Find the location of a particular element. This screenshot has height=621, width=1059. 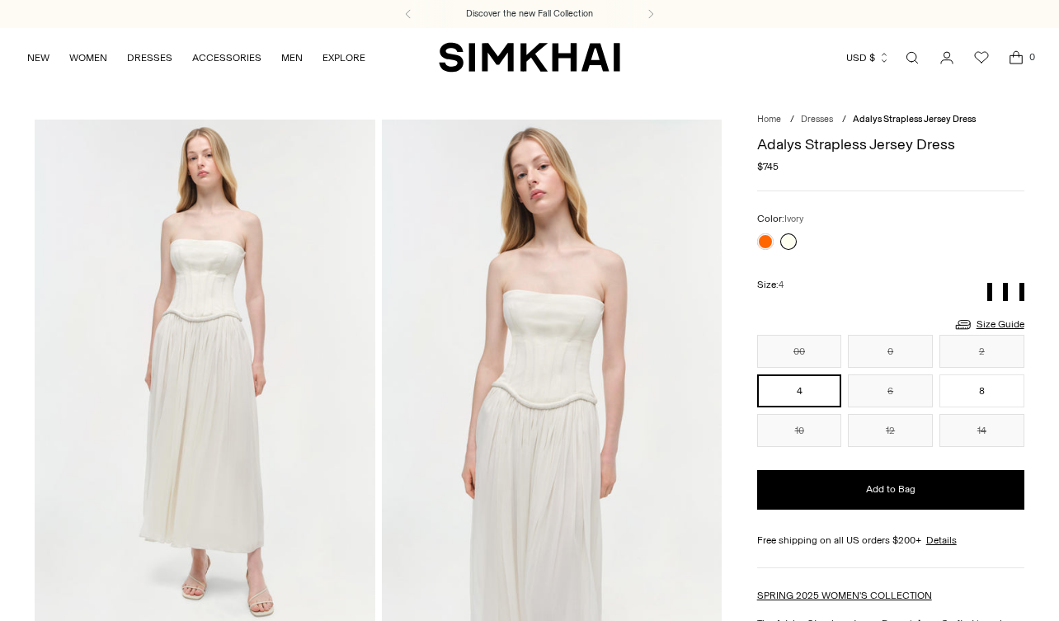

a: NEW is located at coordinates (38, 58).